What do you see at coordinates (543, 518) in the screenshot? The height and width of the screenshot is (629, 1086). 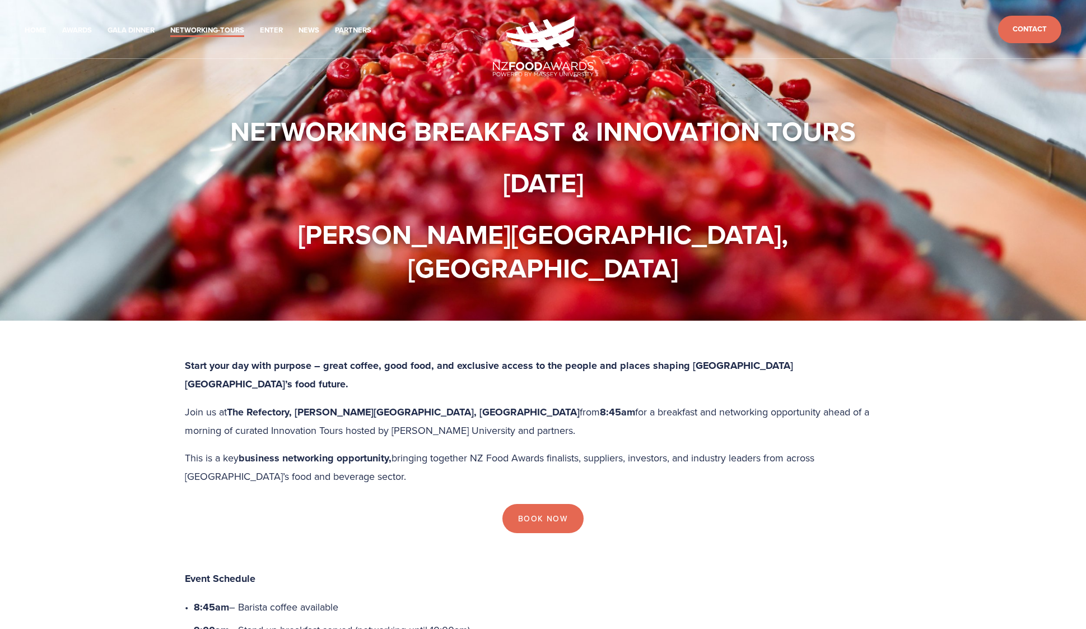 I see `a: Book Now` at bounding box center [543, 518].